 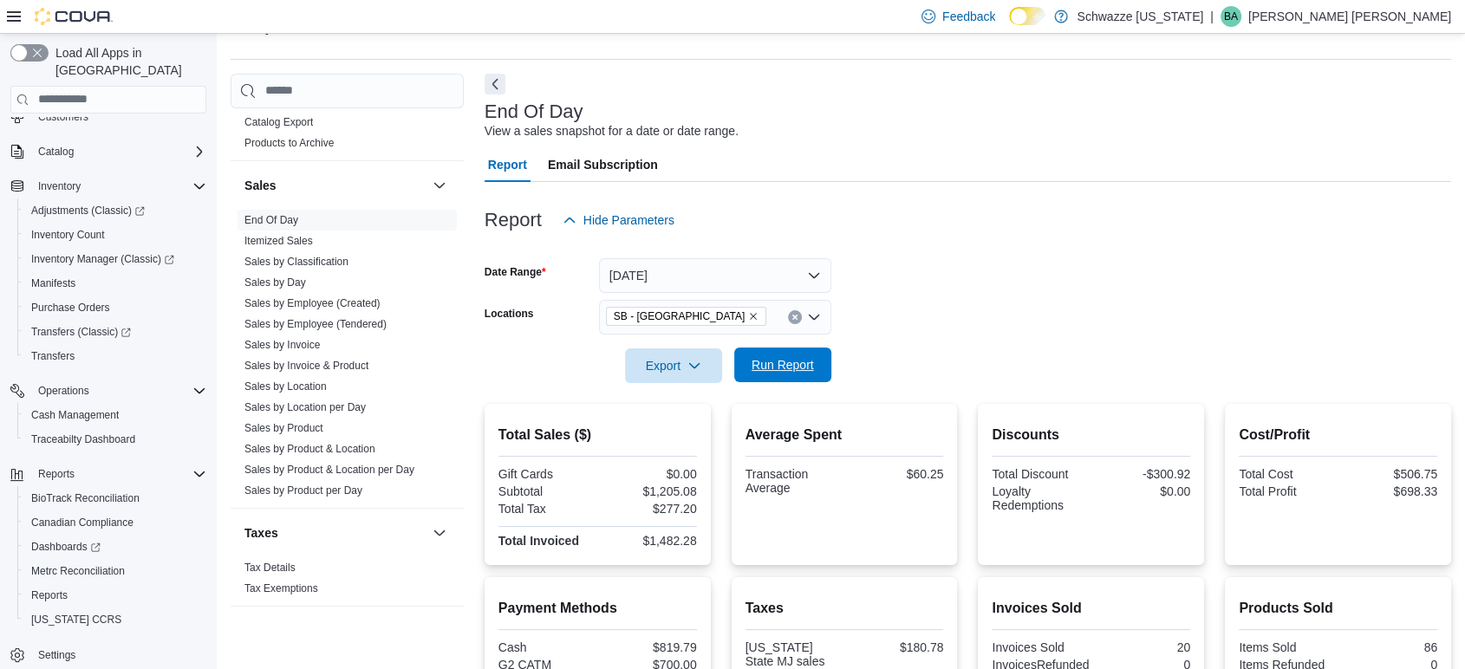 What do you see at coordinates (278, 241) in the screenshot?
I see `span: Itemized Sales` at bounding box center [278, 241].